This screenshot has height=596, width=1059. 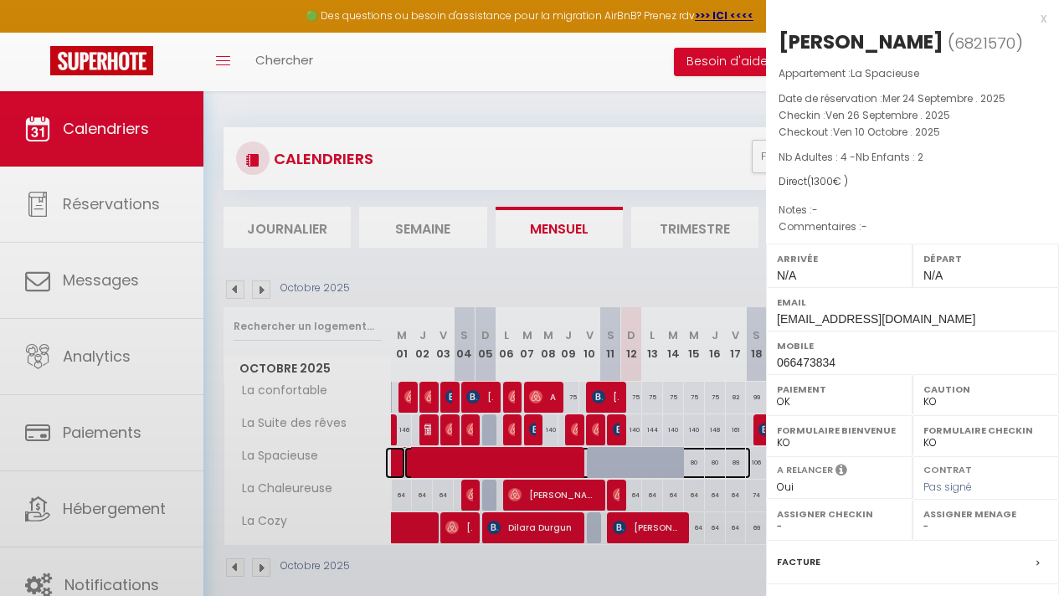 What do you see at coordinates (838, 514) in the screenshot?
I see `label: Assigner Checkin` at bounding box center [838, 514].